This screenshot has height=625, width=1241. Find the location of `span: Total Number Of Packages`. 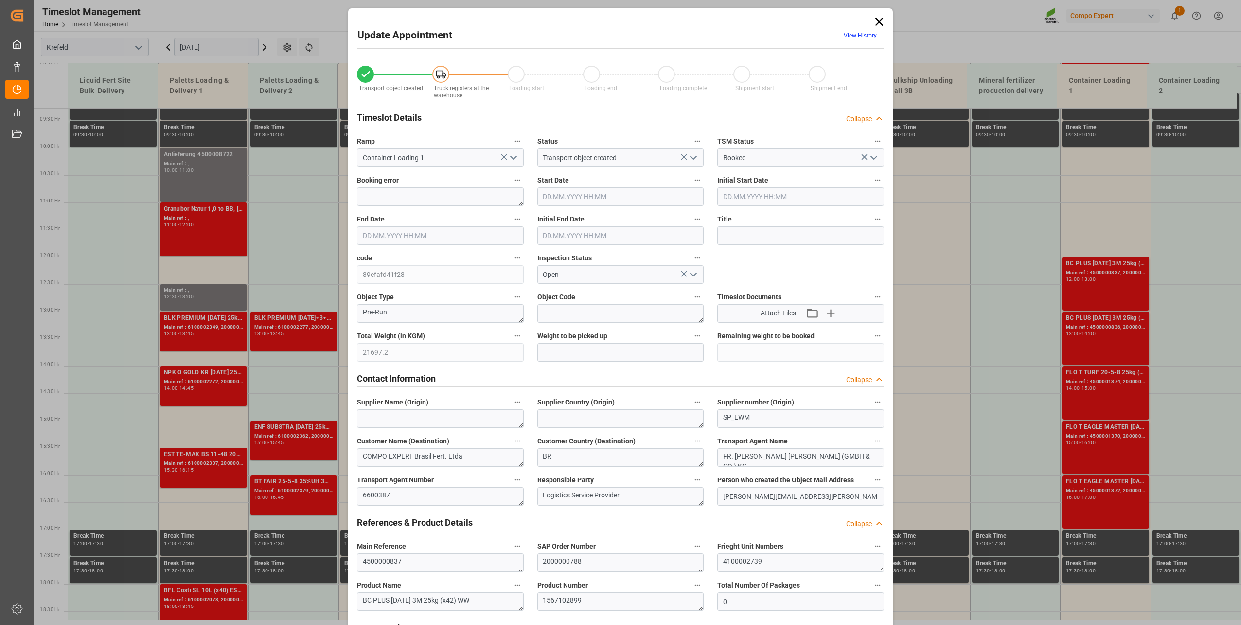

span: Total Number Of Packages is located at coordinates (759, 585).